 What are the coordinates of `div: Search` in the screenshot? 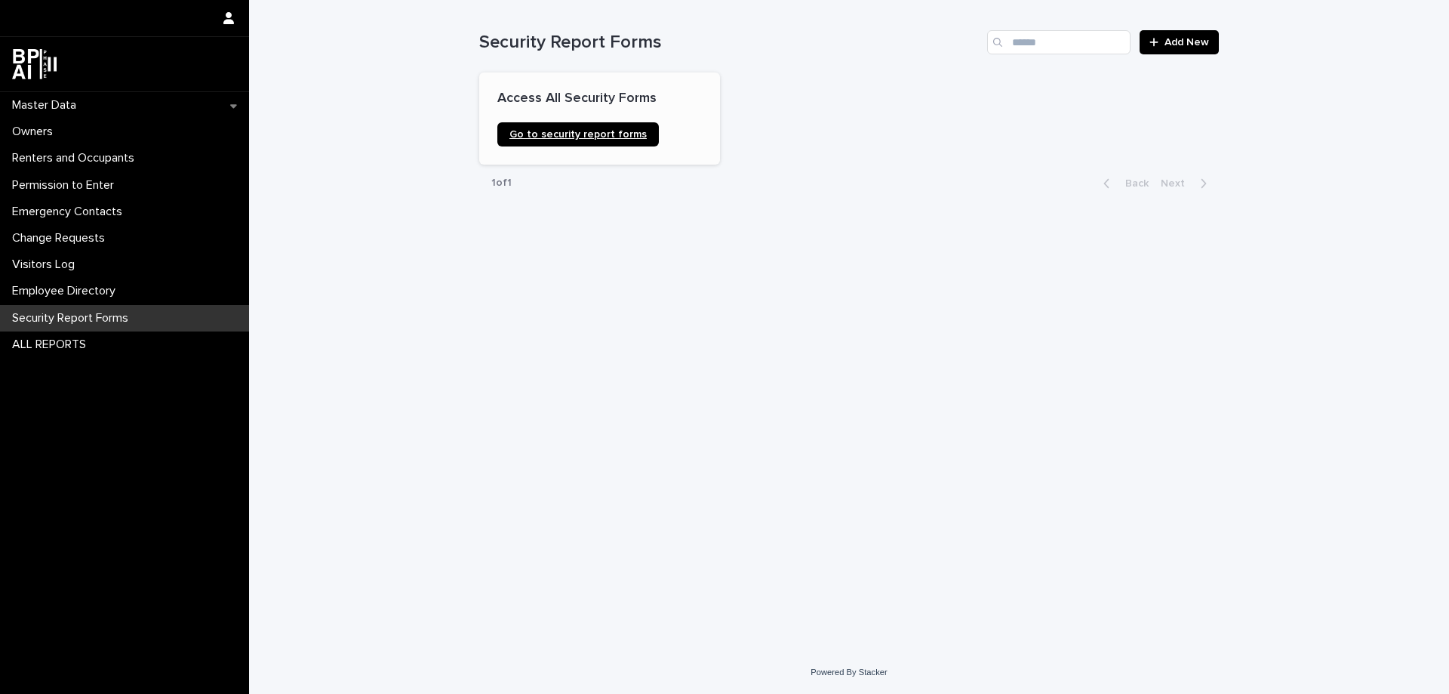 It's located at (1059, 42).